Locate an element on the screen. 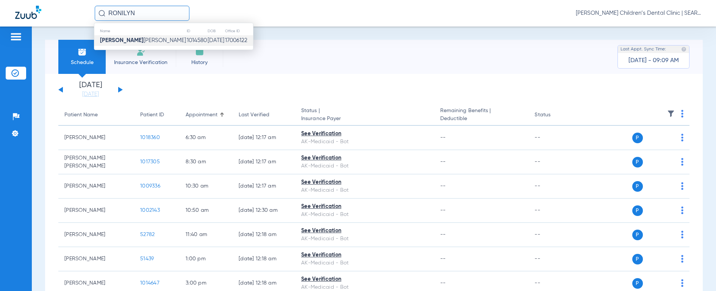 The height and width of the screenshot is (291, 716). span: 51439 is located at coordinates (147, 259).